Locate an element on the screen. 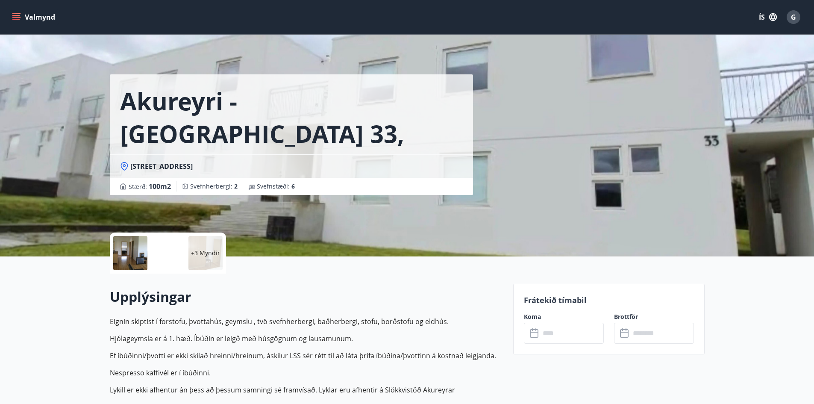 This screenshot has width=814, height=404. h2: Upplýsingar is located at coordinates (306, 297).